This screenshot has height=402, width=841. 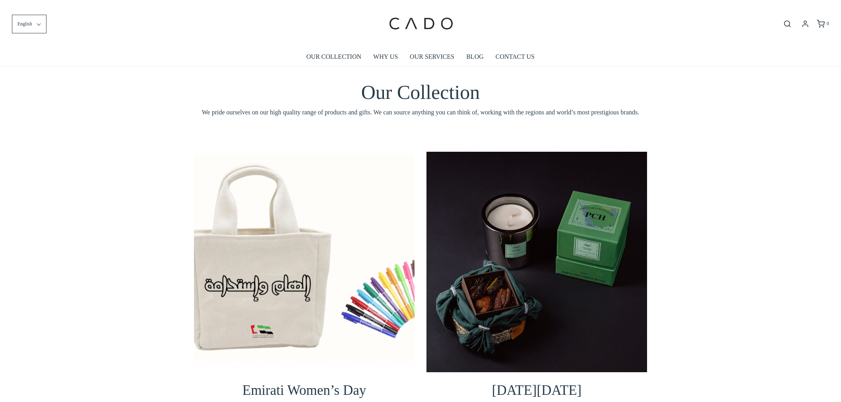 What do you see at coordinates (822, 24) in the screenshot?
I see `a: 0` at bounding box center [822, 24].